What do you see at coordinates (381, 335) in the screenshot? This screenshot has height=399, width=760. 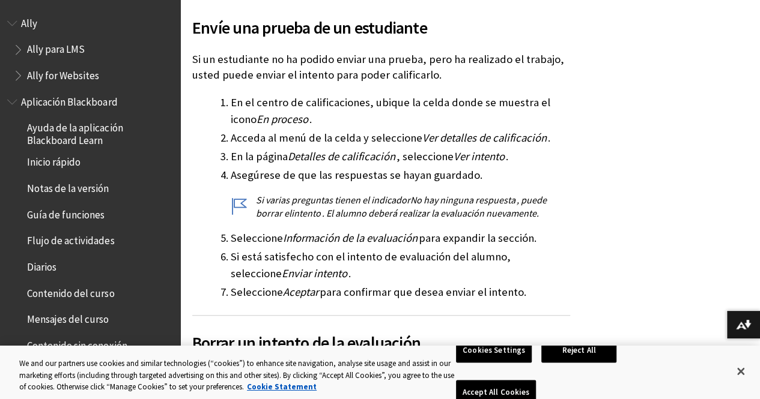 I see `h2: Borrar un intento de la evaluación` at bounding box center [381, 335].